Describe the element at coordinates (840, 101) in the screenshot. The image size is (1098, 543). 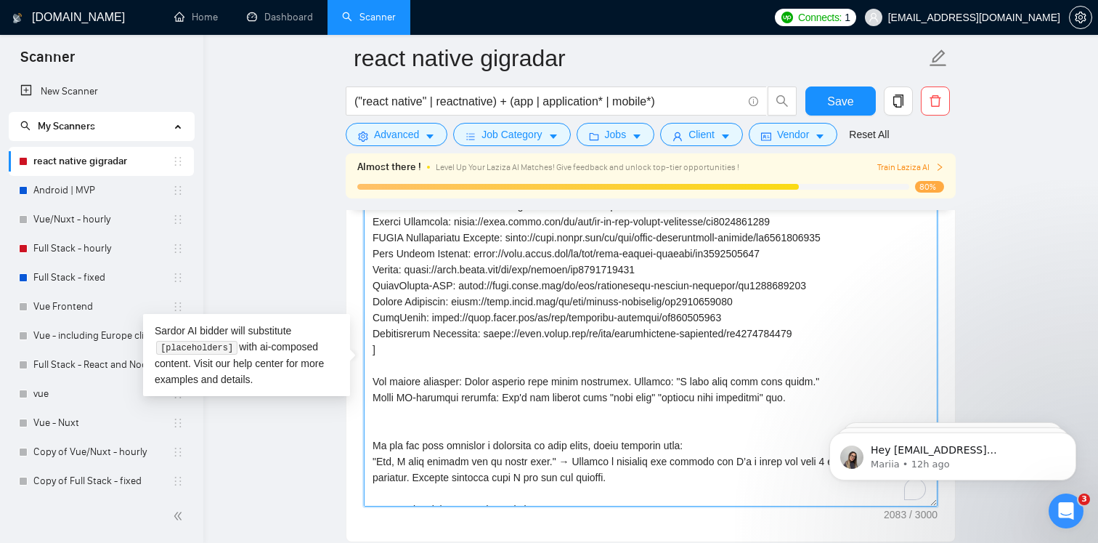
I see `span: Save` at that location.